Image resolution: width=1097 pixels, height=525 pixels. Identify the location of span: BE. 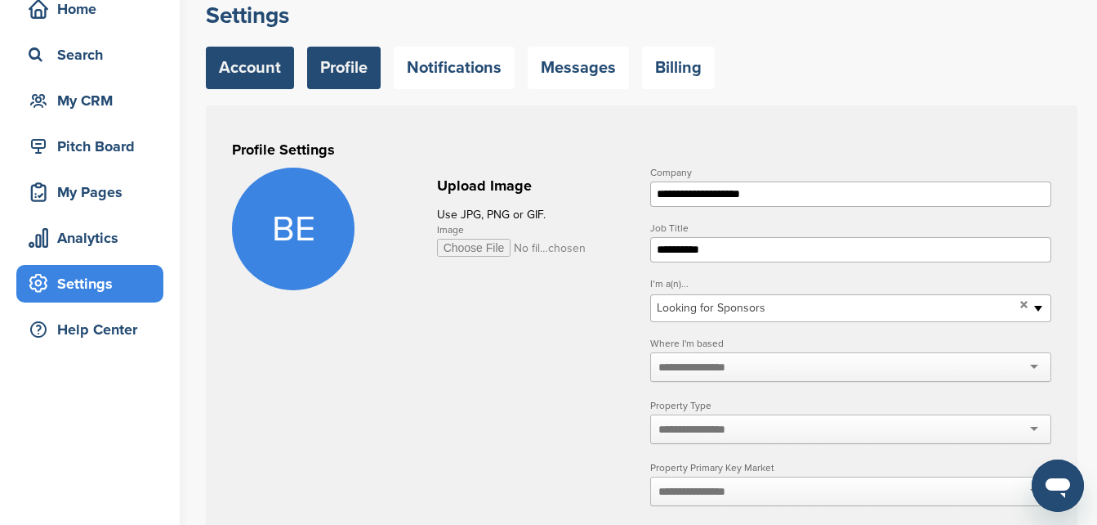
(293, 229).